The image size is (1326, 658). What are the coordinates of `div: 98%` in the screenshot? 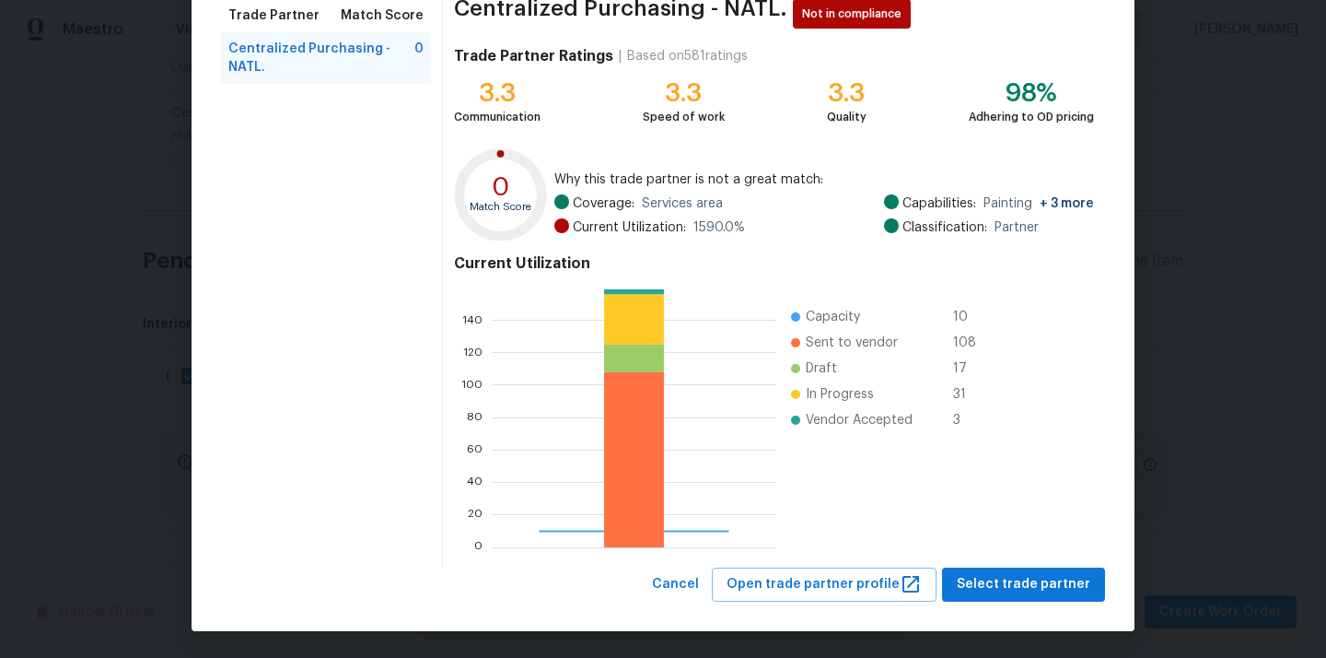 It's located at (1032, 93).